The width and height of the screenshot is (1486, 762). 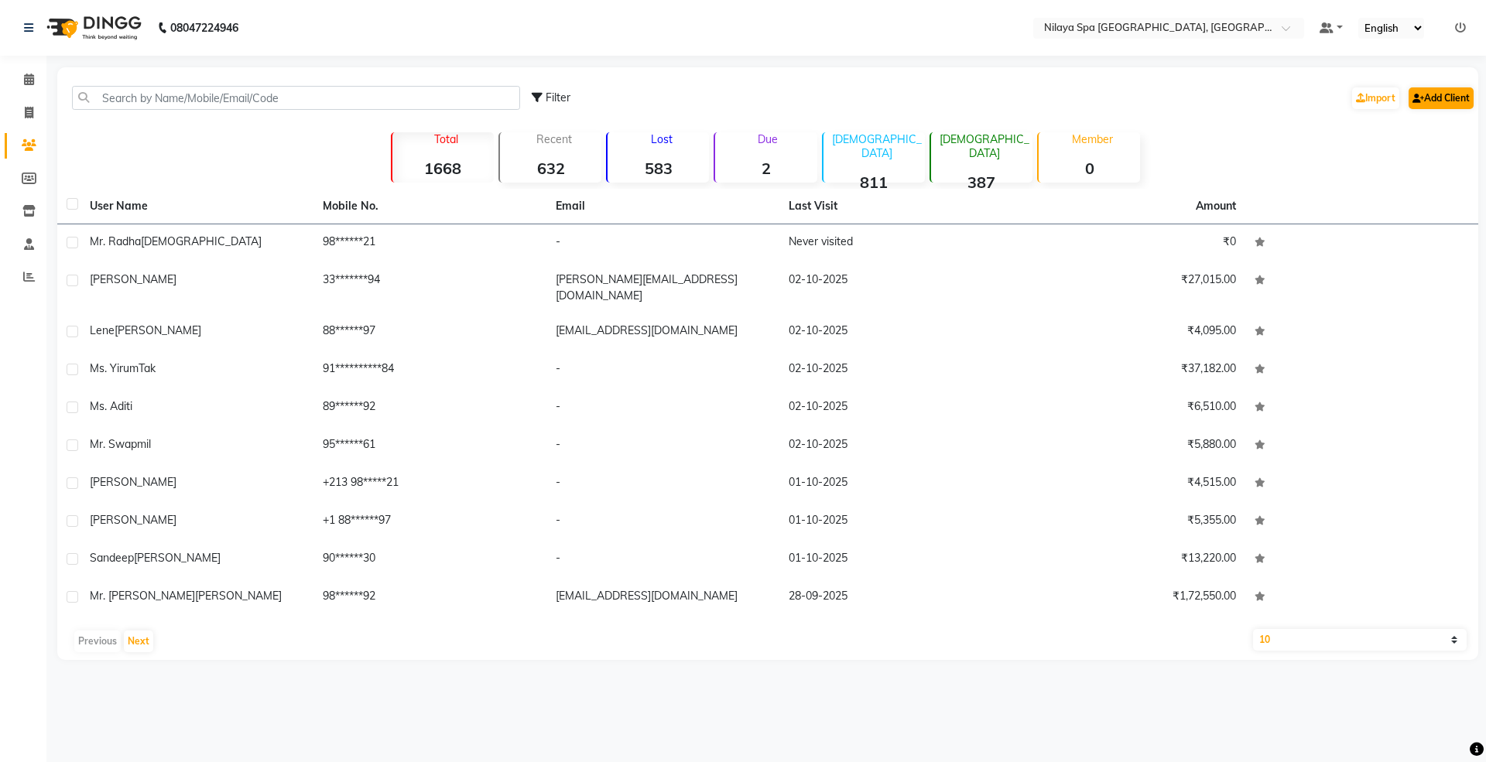 I want to click on strong: 811, so click(x=874, y=182).